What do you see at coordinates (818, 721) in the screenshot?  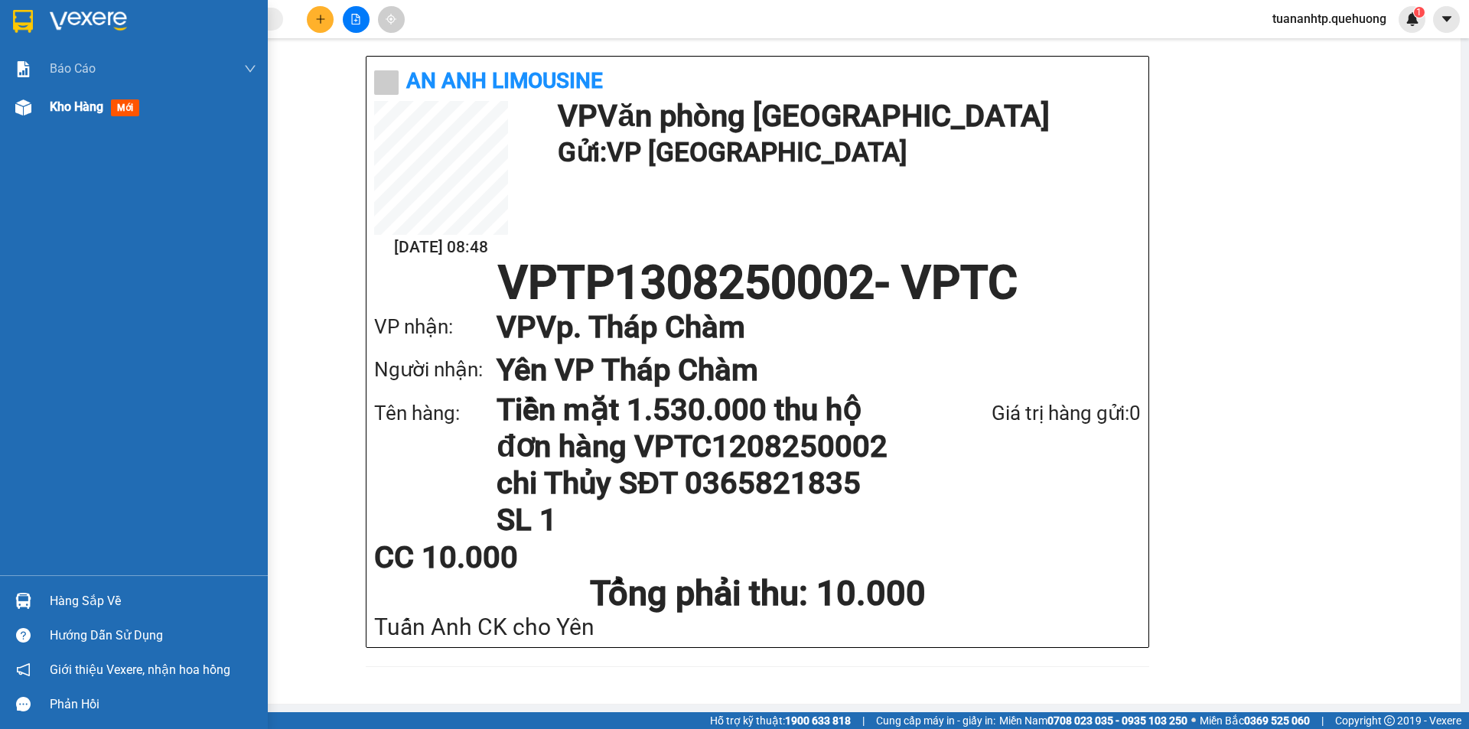 I see `strong: 1900 633 818` at bounding box center [818, 721].